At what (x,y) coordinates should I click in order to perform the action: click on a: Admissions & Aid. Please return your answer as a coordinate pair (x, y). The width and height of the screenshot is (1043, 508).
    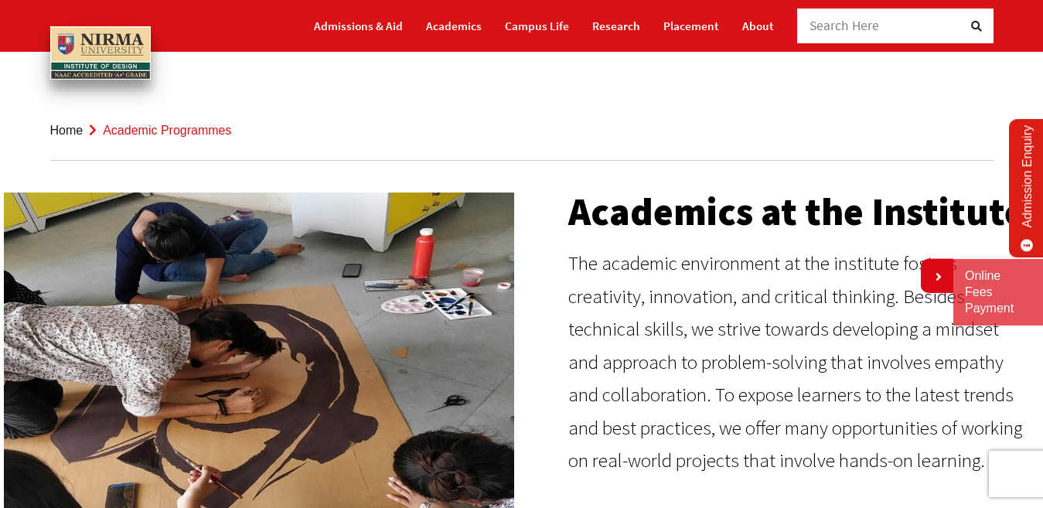
    Looking at the image, I should click on (358, 26).